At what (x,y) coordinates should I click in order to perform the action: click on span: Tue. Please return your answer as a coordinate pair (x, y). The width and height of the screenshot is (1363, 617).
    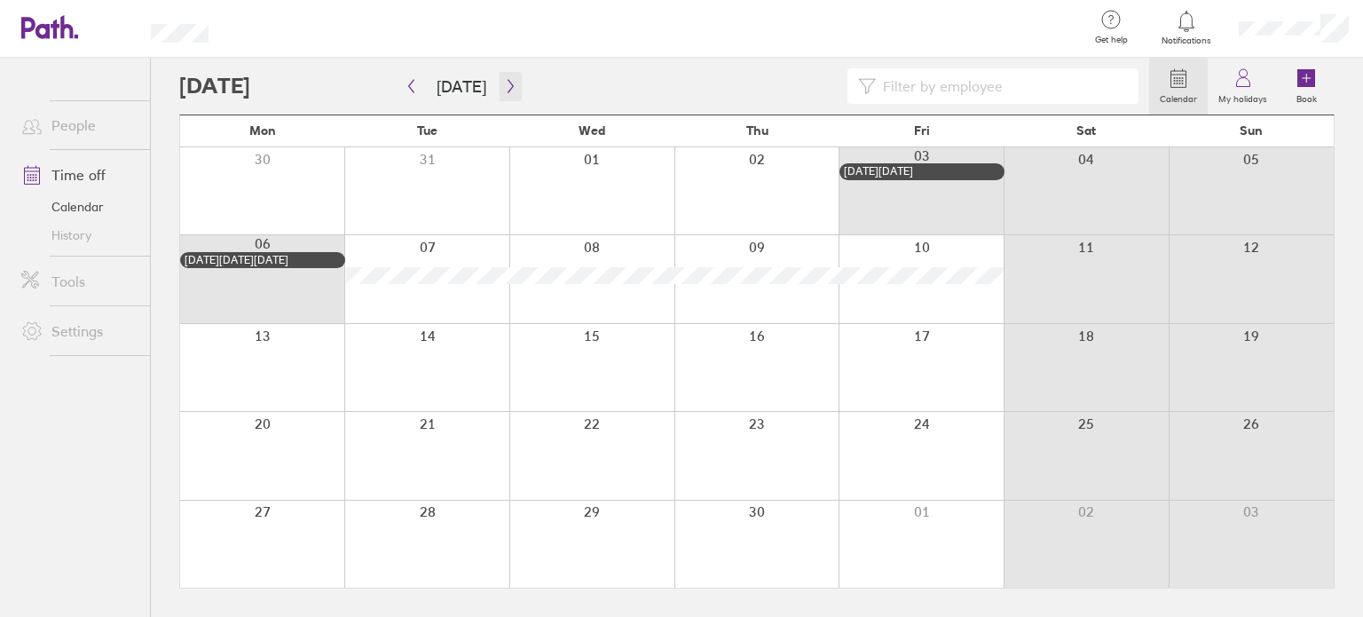
    Looking at the image, I should click on (427, 130).